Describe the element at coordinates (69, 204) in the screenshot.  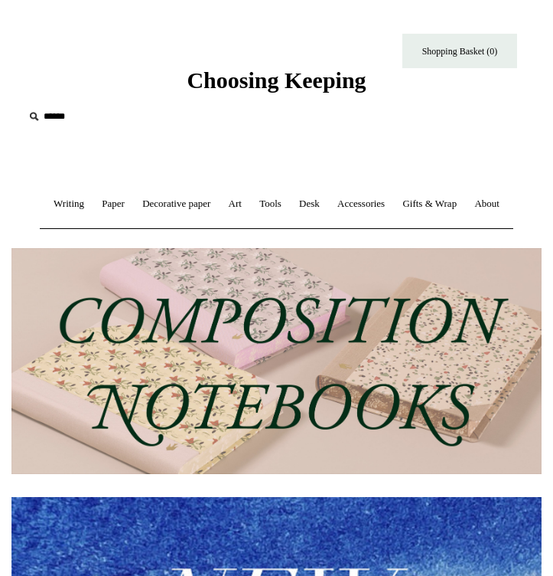
I see `a: Writing` at that location.